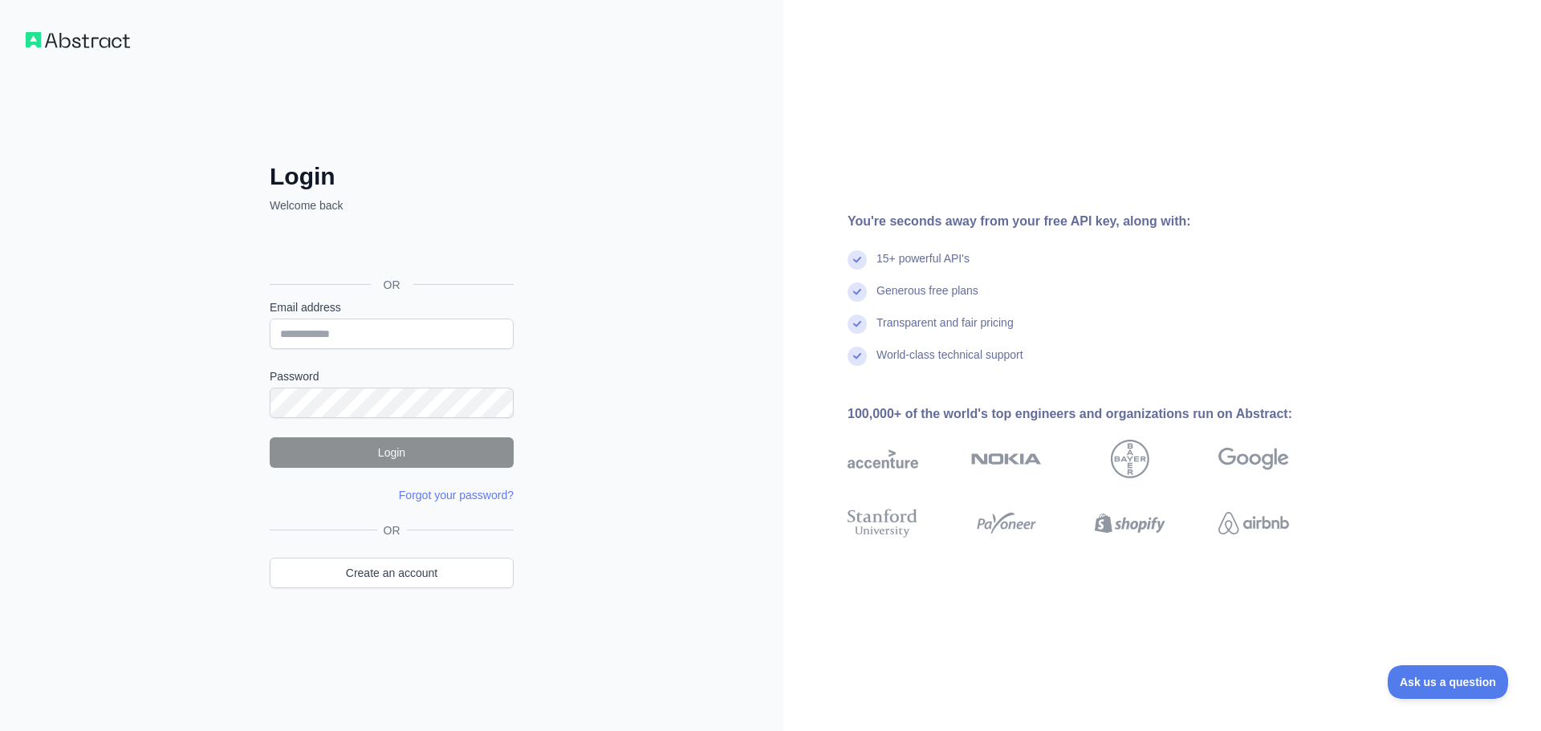 The image size is (1541, 731). What do you see at coordinates (1130, 523) in the screenshot?
I see `img: shopify` at bounding box center [1130, 523].